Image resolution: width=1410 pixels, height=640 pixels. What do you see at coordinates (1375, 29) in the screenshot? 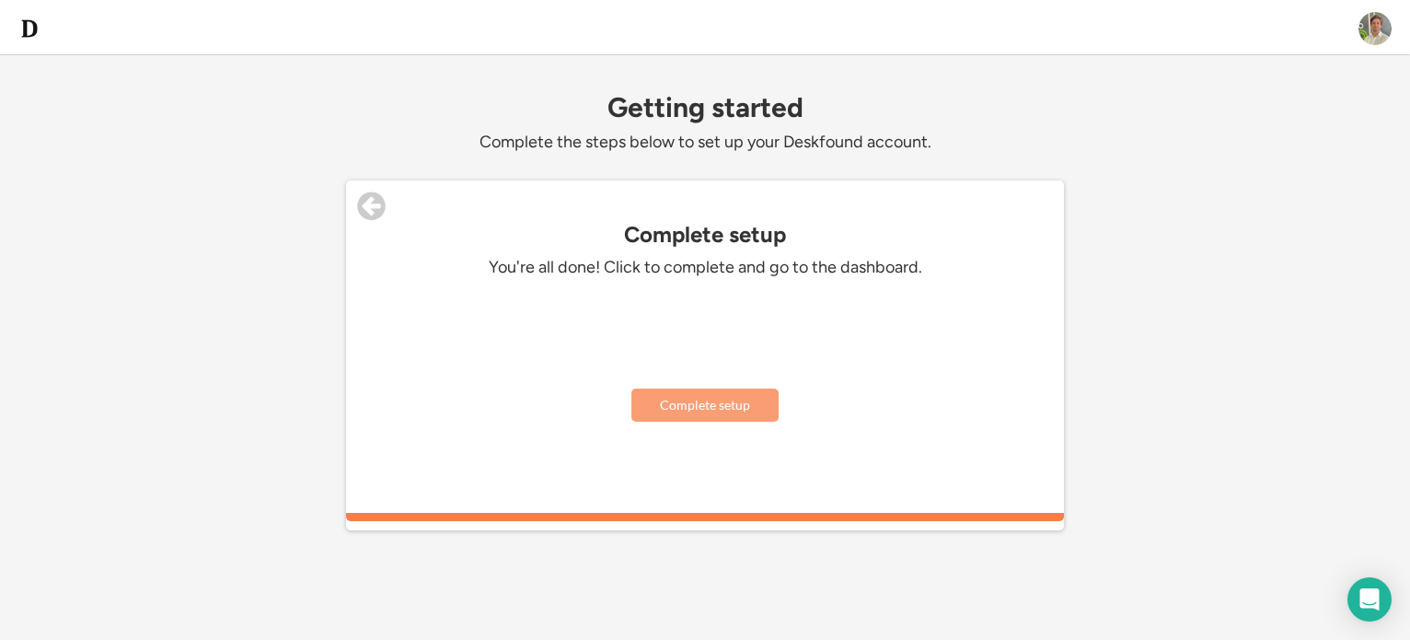
I see `img: ACg8ocJcdxvsqlBgltoYwleunW6ErGl5y6gyUOu_uKXQwIo0YD2n4YU=s96-c` at bounding box center [1375, 29].